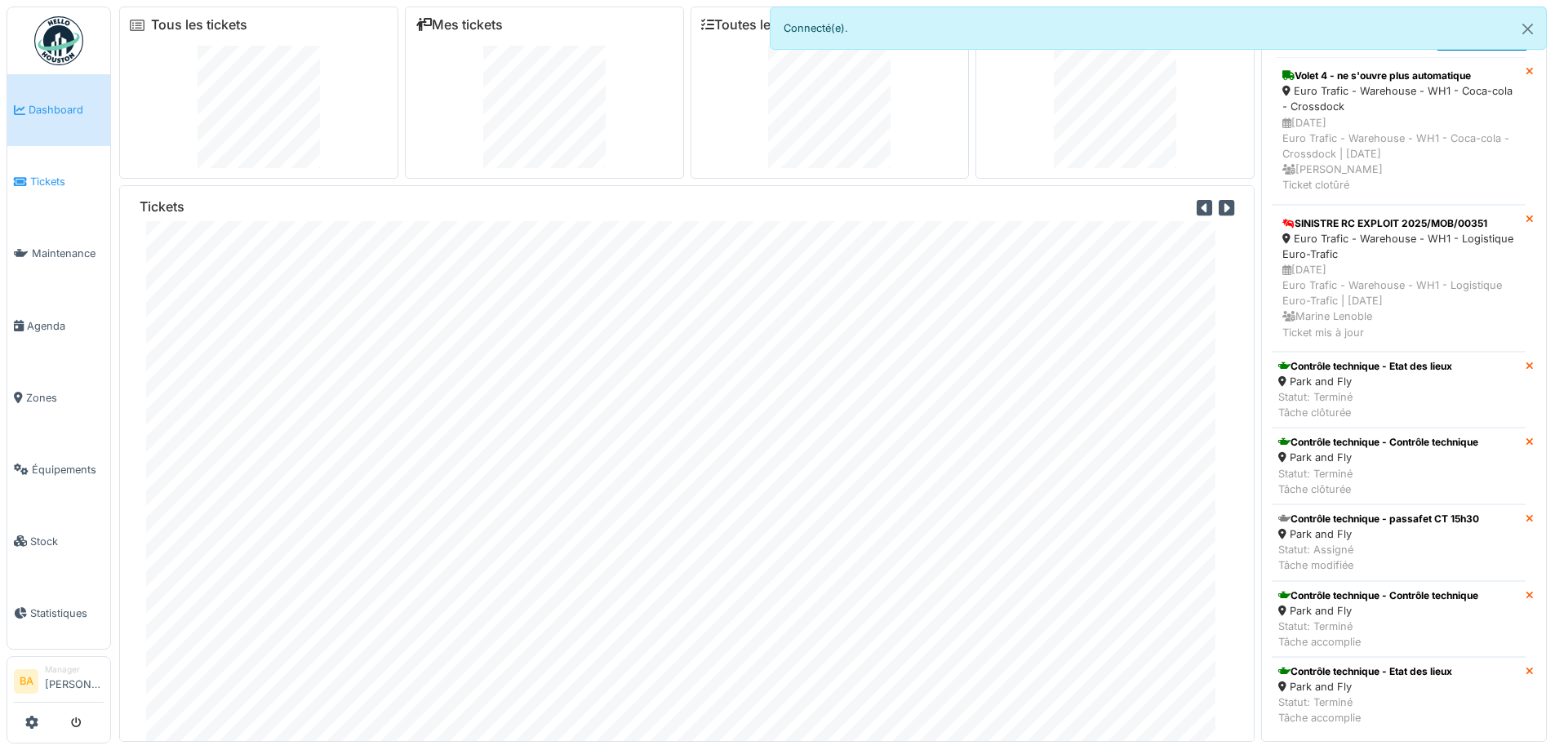  What do you see at coordinates (1398, 131) in the screenshot?
I see `a: Volet 4 - ne s'ouvre plus automatique Euro Trafic - Warehouse - WH1 - Coca-cola - Crossdock [DATE...` at bounding box center [1398, 131].